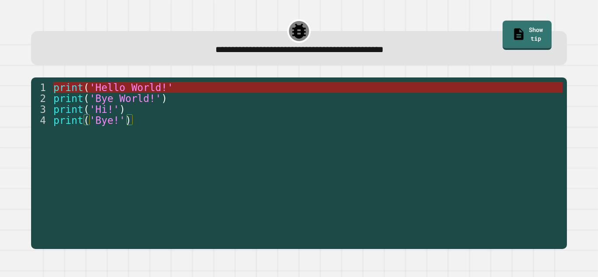  Describe the element at coordinates (104, 109) in the screenshot. I see `span: 'Hi!'` at that location.